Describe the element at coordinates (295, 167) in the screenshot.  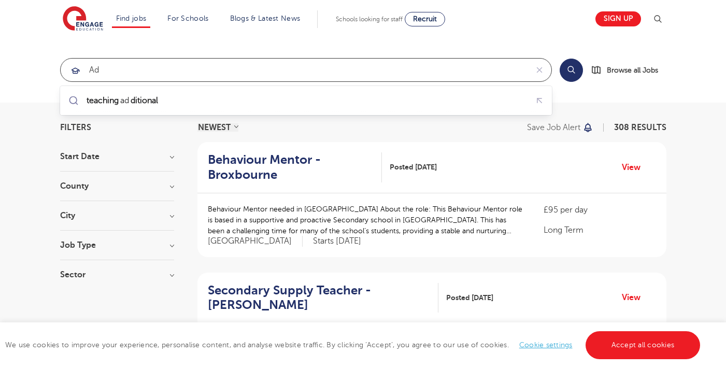
I see `a: Behaviour Mentor - Broxbourne` at that location.